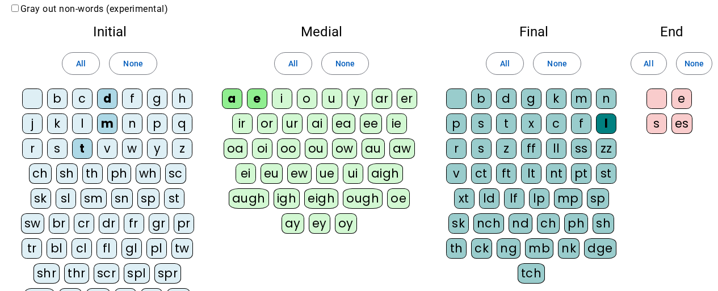 The width and height of the screenshot is (718, 291). I want to click on div: tw, so click(182, 249).